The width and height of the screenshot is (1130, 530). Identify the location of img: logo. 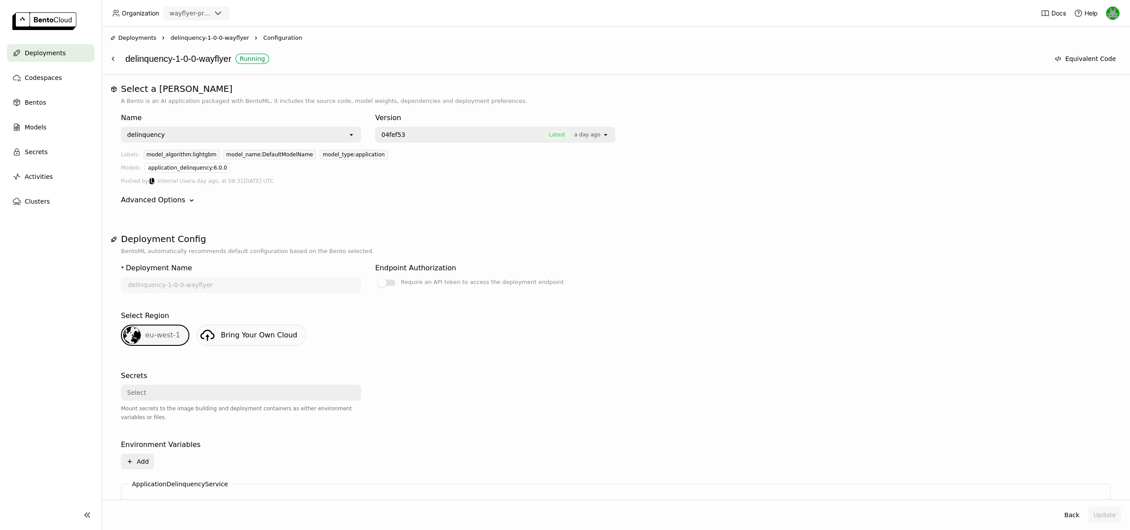
(44, 21).